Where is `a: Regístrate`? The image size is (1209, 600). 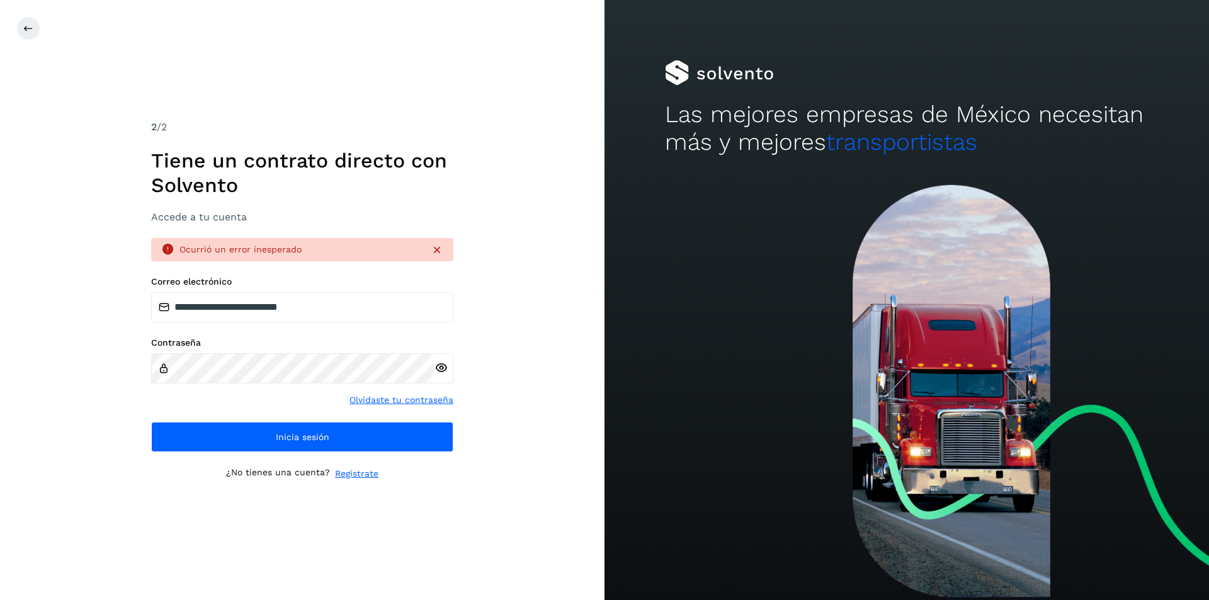
a: Regístrate is located at coordinates (357, 474).